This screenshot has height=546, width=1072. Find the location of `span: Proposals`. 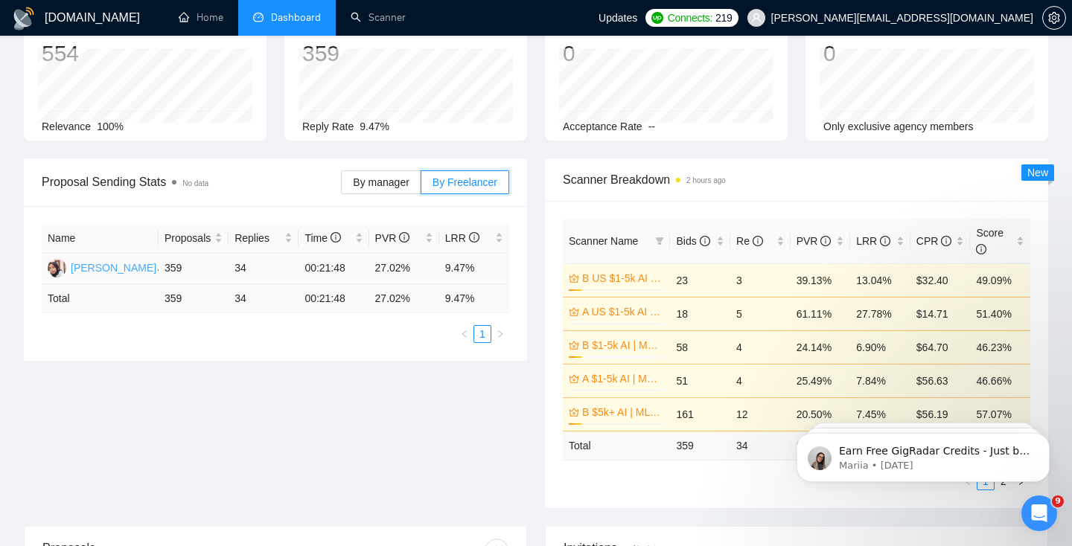

span: Proposals is located at coordinates (188, 238).